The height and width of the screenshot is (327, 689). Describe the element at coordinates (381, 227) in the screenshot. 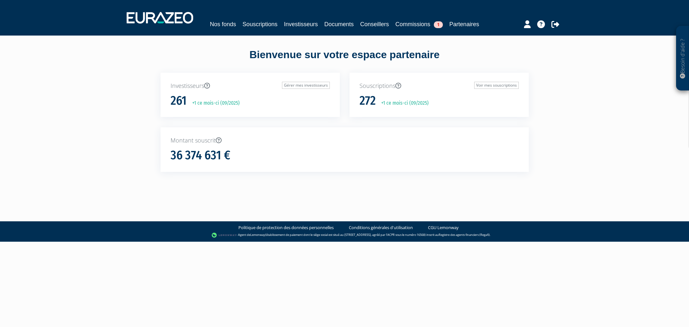

I see `a: Conditions générales d'utilisation` at that location.